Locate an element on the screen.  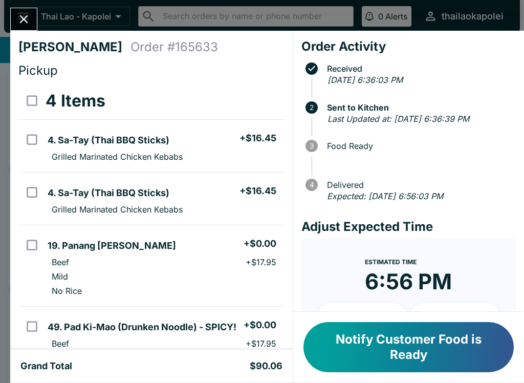
h4: Order # 165633 is located at coordinates (174, 47).